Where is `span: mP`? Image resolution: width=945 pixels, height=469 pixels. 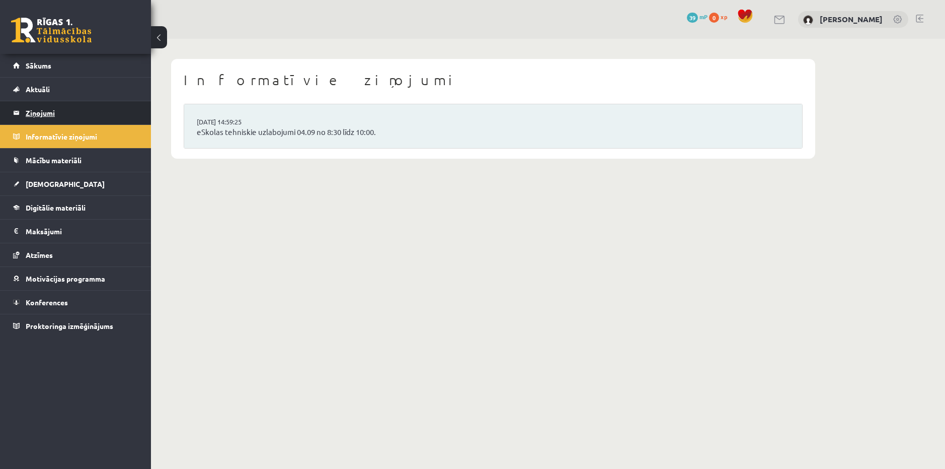 span: mP is located at coordinates (704, 17).